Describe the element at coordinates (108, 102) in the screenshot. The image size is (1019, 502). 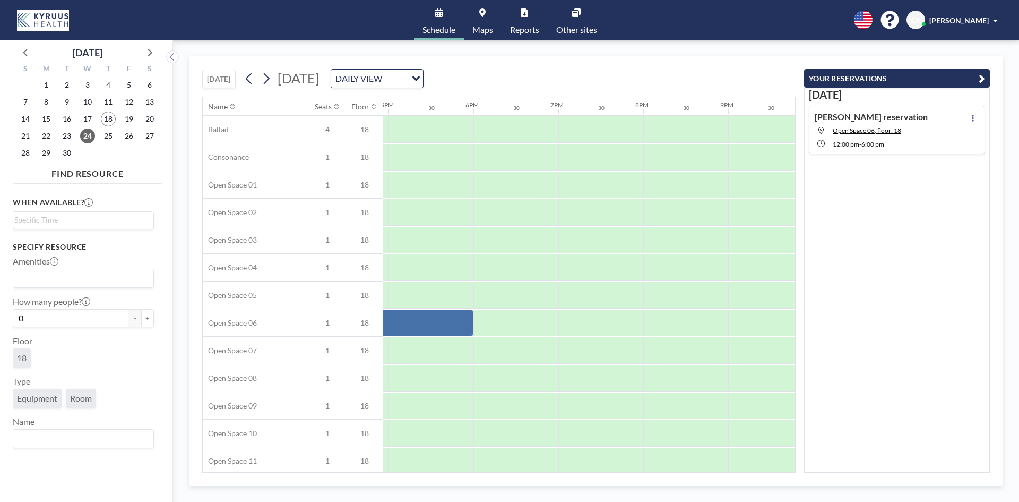
I see `span: Thursday, September 11, 2025` at that location.